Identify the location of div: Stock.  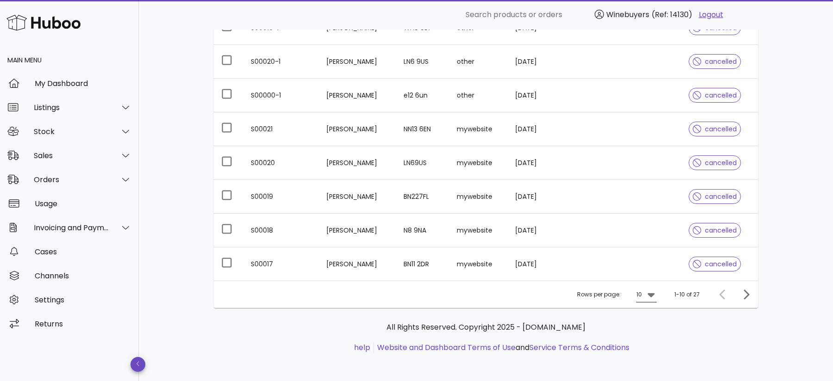
(71, 131).